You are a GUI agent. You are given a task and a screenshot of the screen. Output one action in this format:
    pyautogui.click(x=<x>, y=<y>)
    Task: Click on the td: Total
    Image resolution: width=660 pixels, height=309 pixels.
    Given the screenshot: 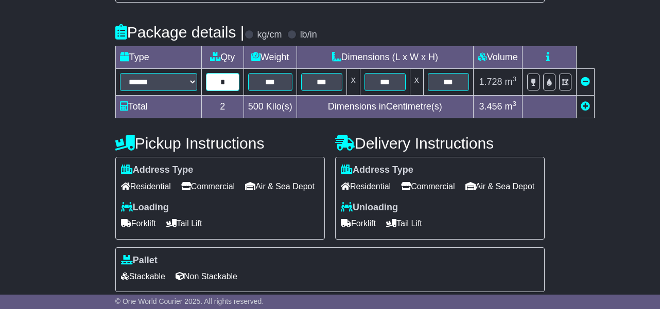 What is the action you would take?
    pyautogui.click(x=158, y=107)
    